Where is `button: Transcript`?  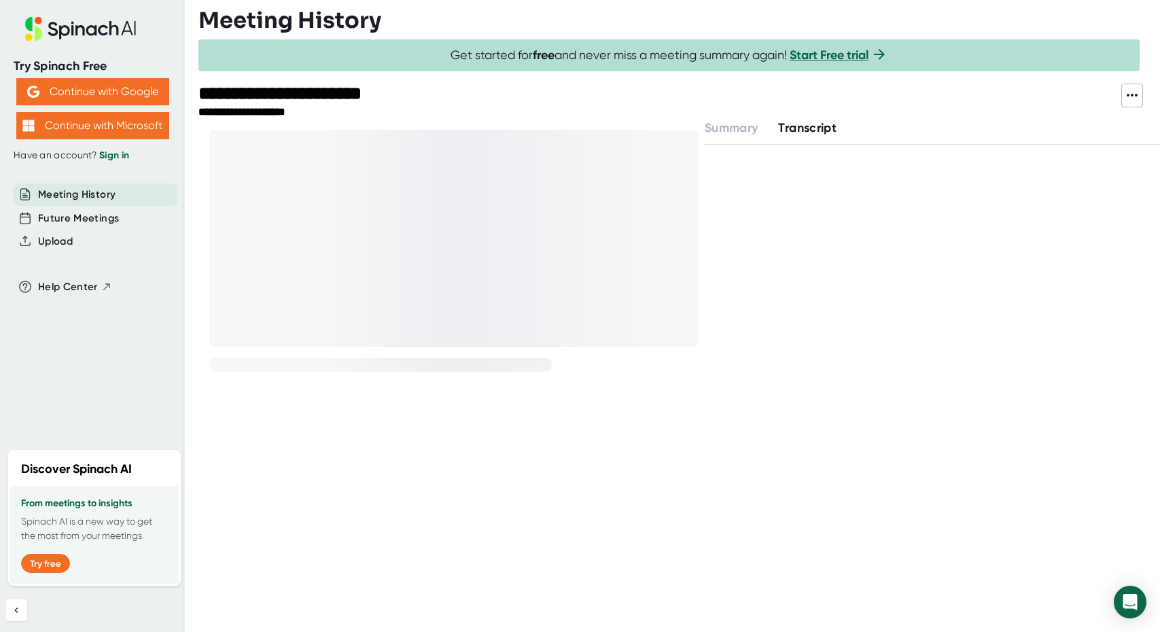
button: Transcript is located at coordinates (807, 128).